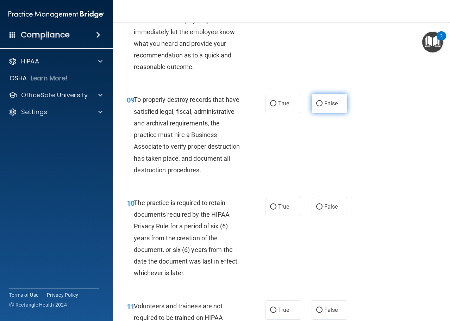 Image resolution: width=450 pixels, height=321 pixels. I want to click on span: 11, so click(131, 307).